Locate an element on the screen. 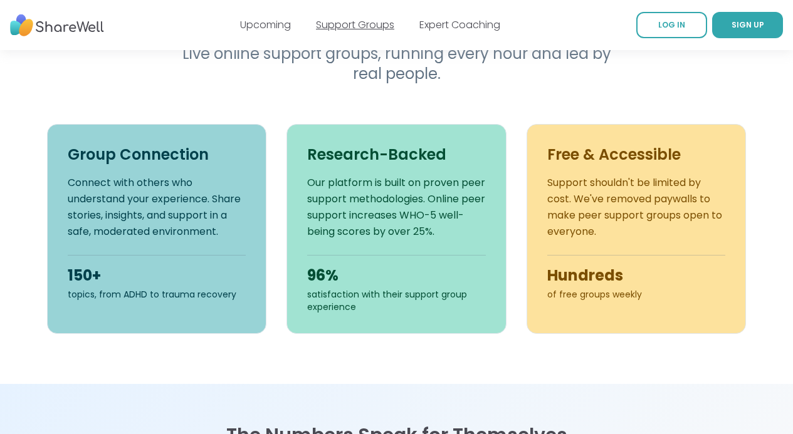  div: Hundreds is located at coordinates (636, 276).